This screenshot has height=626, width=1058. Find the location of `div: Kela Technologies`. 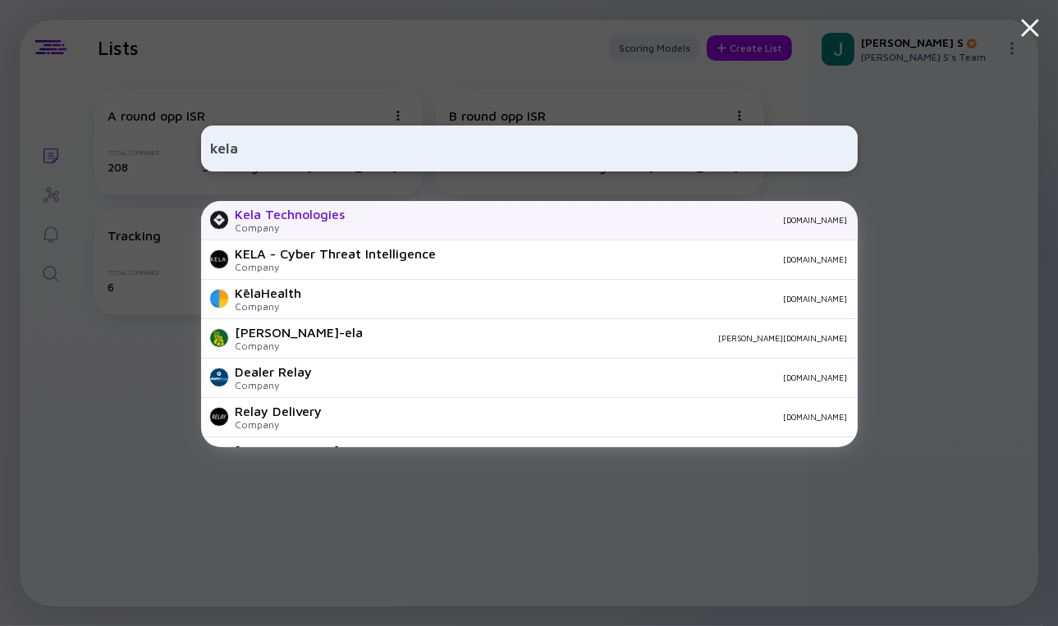

div: Kela Technologies is located at coordinates (291, 214).